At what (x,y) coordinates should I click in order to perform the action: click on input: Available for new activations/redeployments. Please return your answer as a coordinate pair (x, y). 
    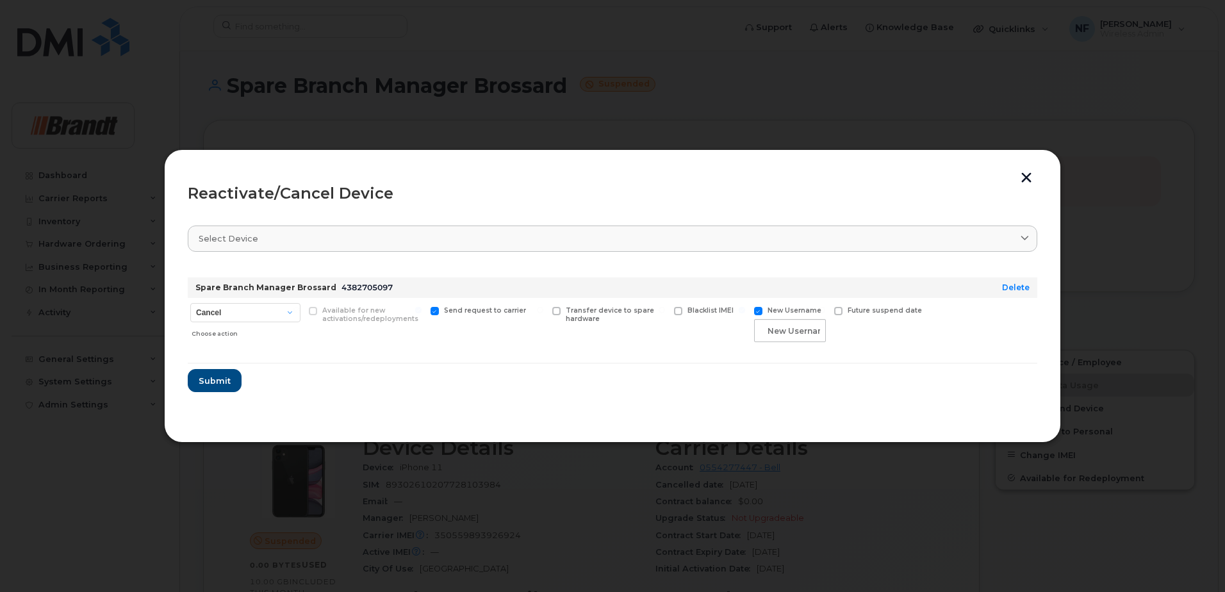
    Looking at the image, I should click on (297, 310).